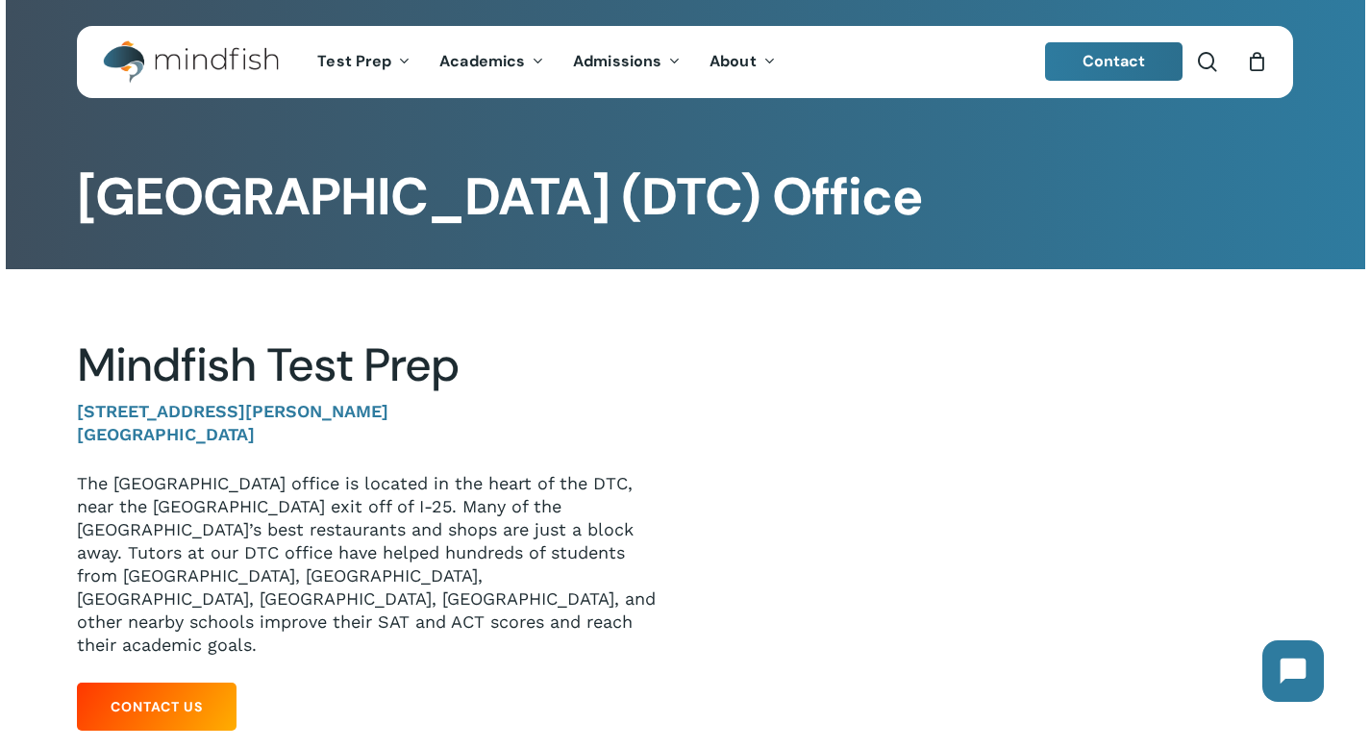 Image resolution: width=1370 pixels, height=748 pixels. I want to click on h2: Mindfish Test Prep, so click(366, 365).